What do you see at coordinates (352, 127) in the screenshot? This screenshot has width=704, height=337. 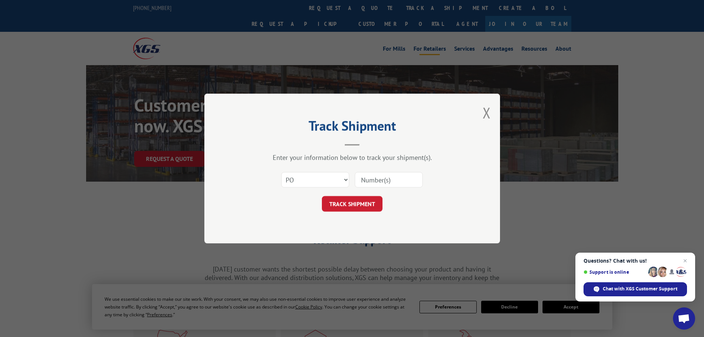 I see `h2: Track Shipment` at bounding box center [352, 127].